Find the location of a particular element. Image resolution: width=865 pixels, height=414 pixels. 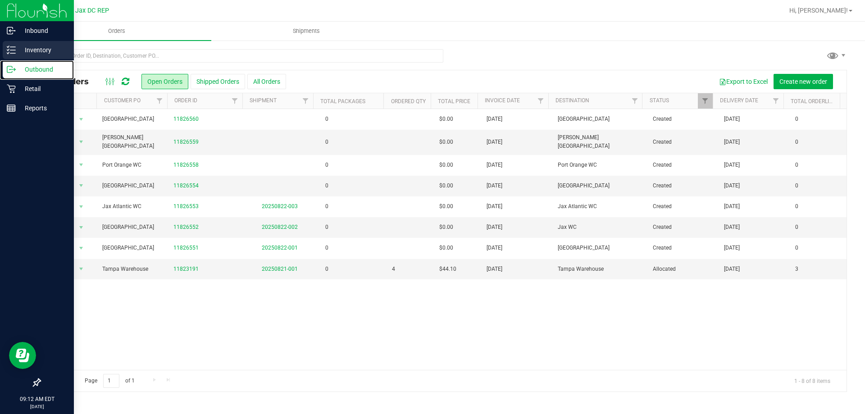

span: Port Orange WC is located at coordinates (132, 165).